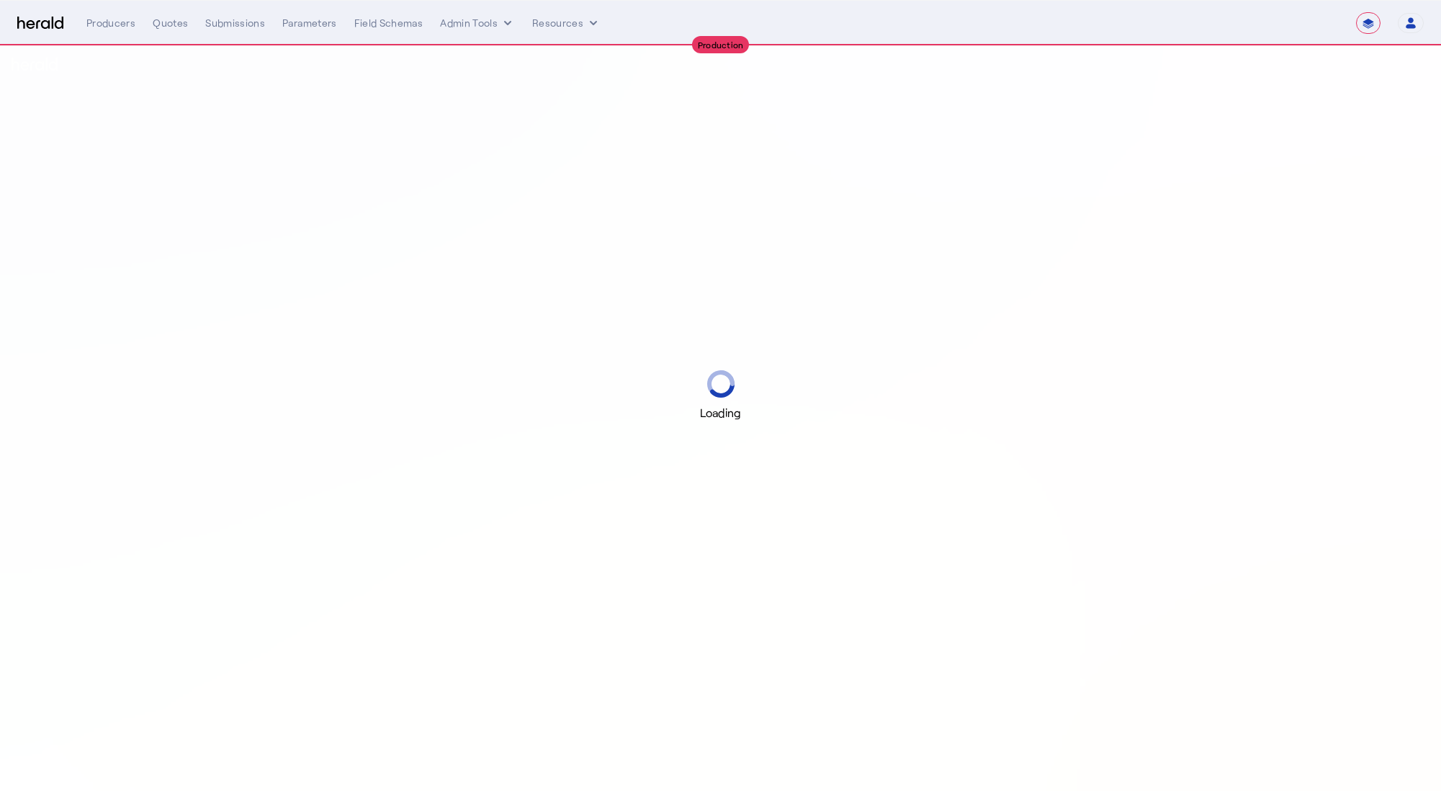 The width and height of the screenshot is (1441, 791). Describe the element at coordinates (235, 23) in the screenshot. I see `div: Submissions` at that location.